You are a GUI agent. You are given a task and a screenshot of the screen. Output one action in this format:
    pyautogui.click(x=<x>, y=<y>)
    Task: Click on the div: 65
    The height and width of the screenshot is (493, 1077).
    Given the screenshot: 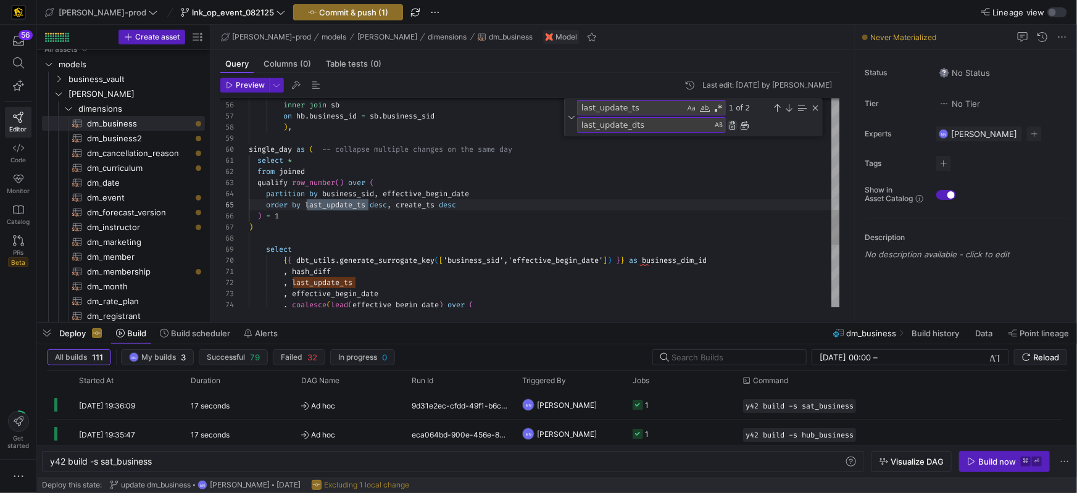 What is the action you would take?
    pyautogui.click(x=227, y=205)
    